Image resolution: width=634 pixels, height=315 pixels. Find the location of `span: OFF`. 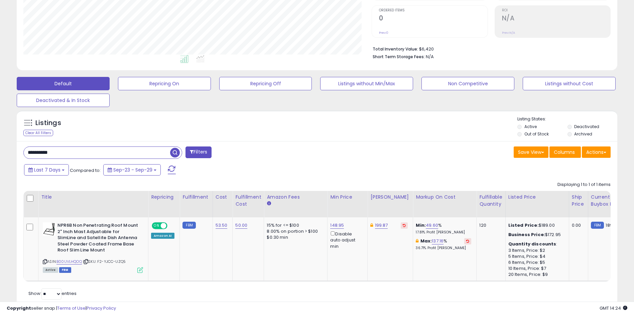

span: OFF is located at coordinates (172, 226).